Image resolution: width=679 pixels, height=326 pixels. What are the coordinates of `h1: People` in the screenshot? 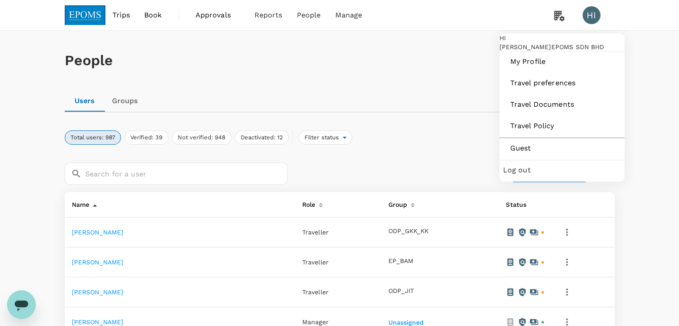 It's located at (340, 60).